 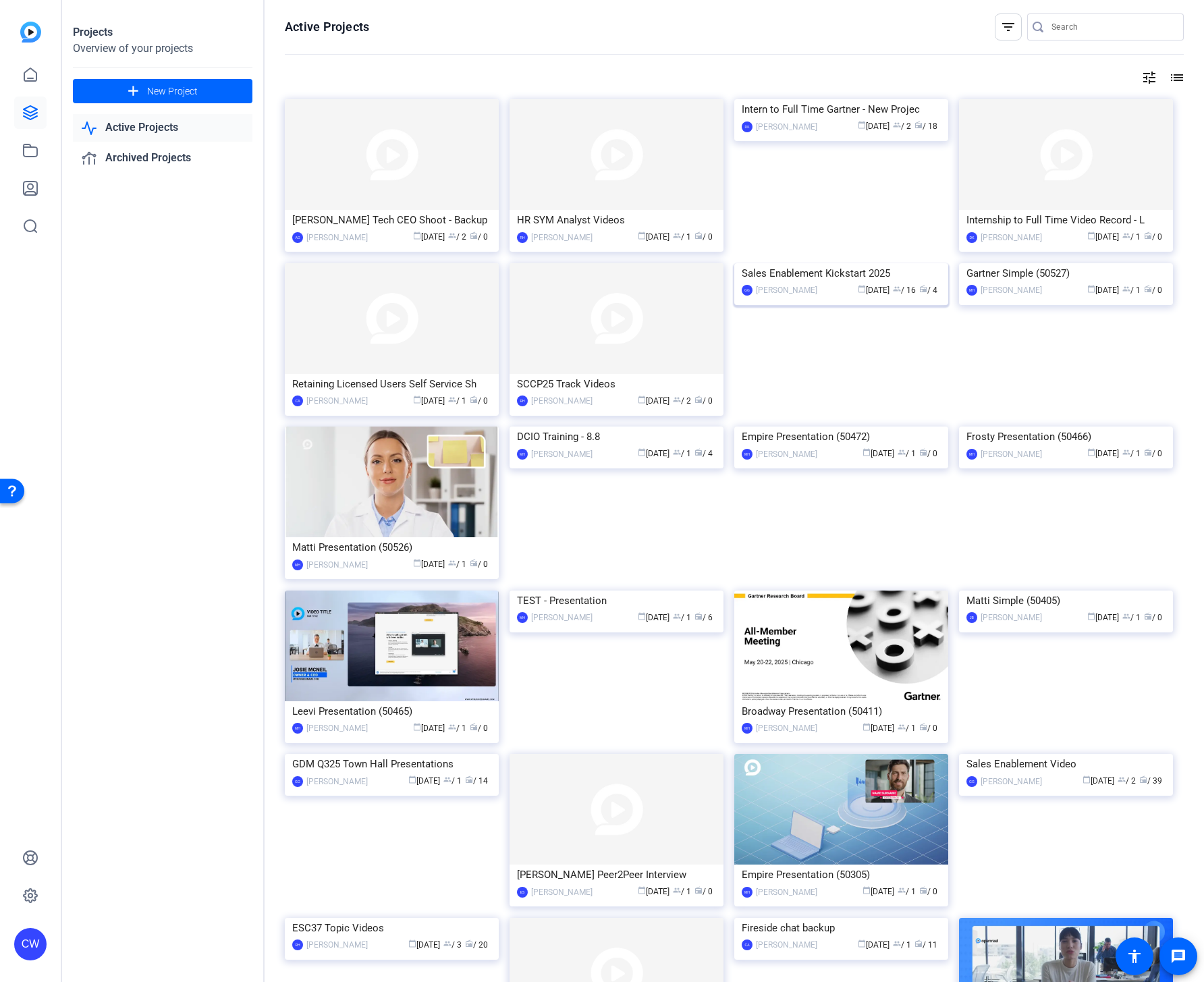 What do you see at coordinates (298, 238) in the screenshot?
I see `div: AG` at bounding box center [298, 238].